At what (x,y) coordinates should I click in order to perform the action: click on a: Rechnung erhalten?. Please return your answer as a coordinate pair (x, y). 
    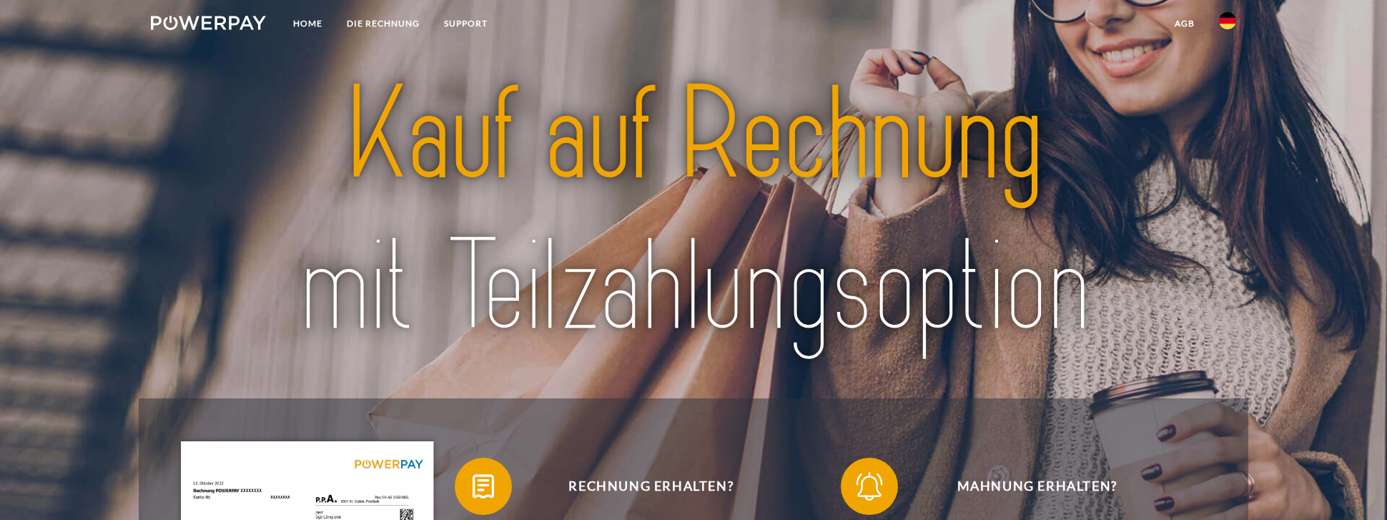
    Looking at the image, I should click on (640, 486).